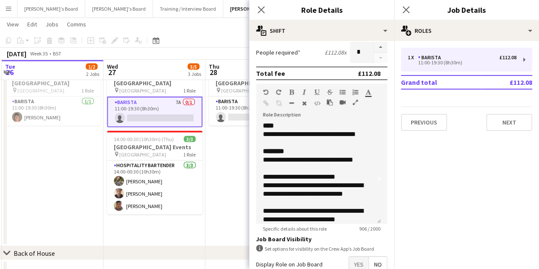  Describe the element at coordinates (335, 52) in the screenshot. I see `div: £112.08 x` at that location.